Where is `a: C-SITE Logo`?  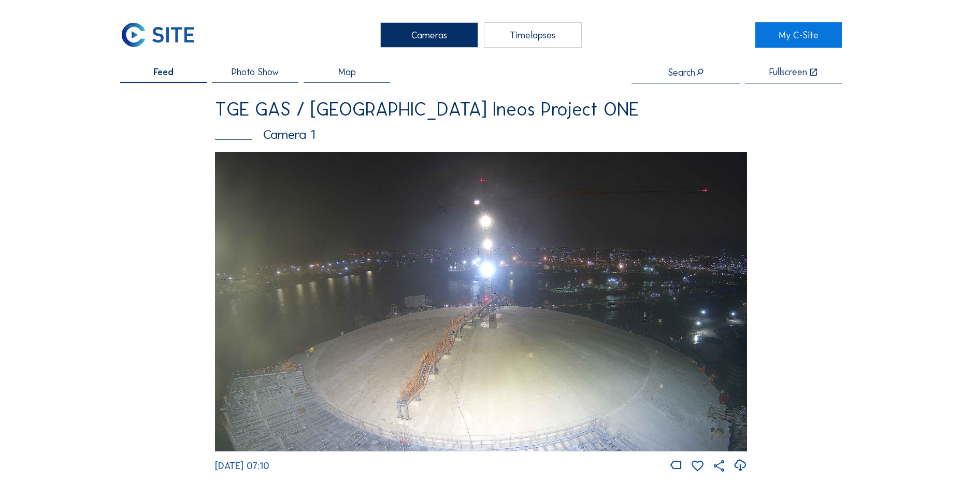
a: C-SITE Logo is located at coordinates (163, 35).